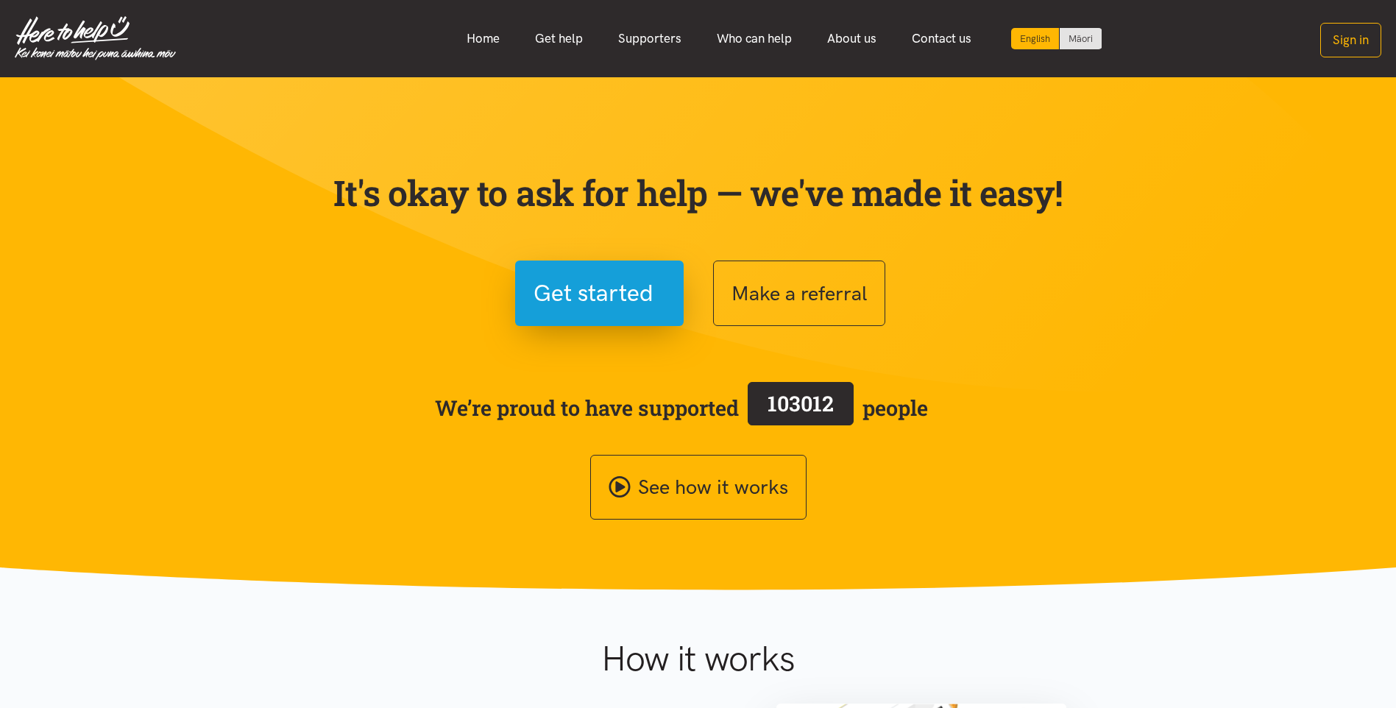 This screenshot has width=1396, height=708. Describe the element at coordinates (559, 38) in the screenshot. I see `a: Get help` at that location.